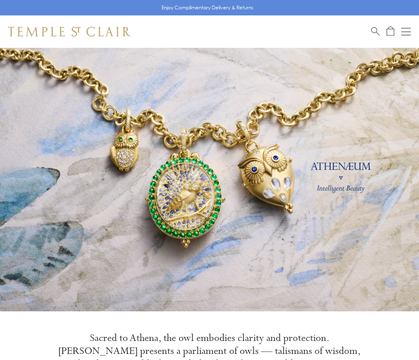 The image size is (419, 360). What do you see at coordinates (406, 32) in the screenshot?
I see `button: Open navigation` at bounding box center [406, 32].